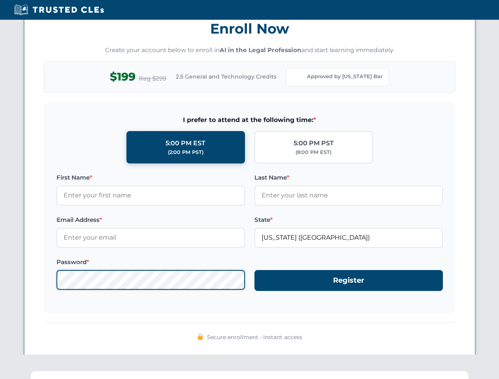 Image resolution: width=499 pixels, height=379 pixels. I want to click on div: 5:00 PM PST, so click(314, 143).